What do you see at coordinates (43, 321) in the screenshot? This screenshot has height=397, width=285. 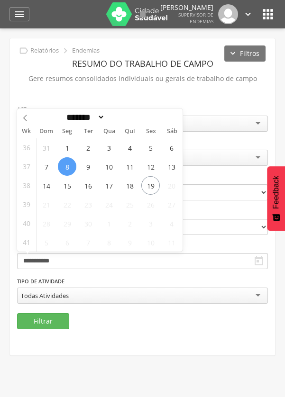 I see `button: Filtrar` at bounding box center [43, 321].